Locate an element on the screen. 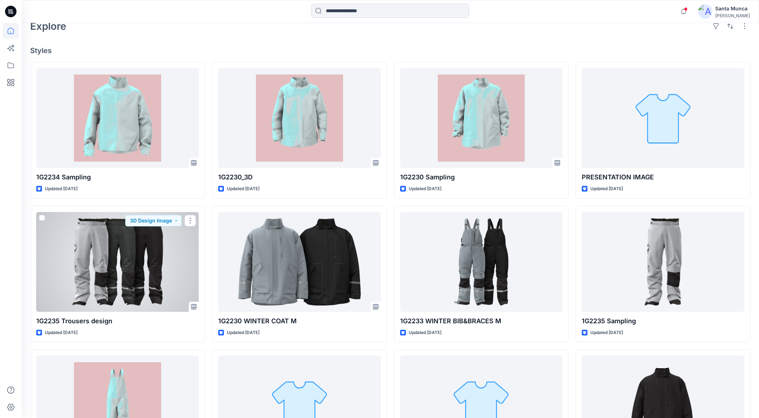 This screenshot has height=418, width=759. a: 1G2230_3D is located at coordinates (299, 118).